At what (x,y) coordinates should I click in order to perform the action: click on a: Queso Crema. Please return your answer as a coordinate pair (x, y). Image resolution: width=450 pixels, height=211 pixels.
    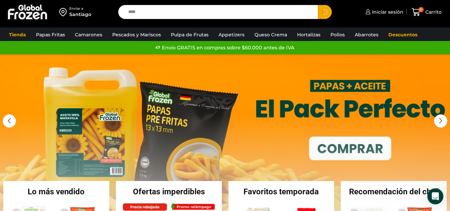
    Looking at the image, I should click on (271, 35).